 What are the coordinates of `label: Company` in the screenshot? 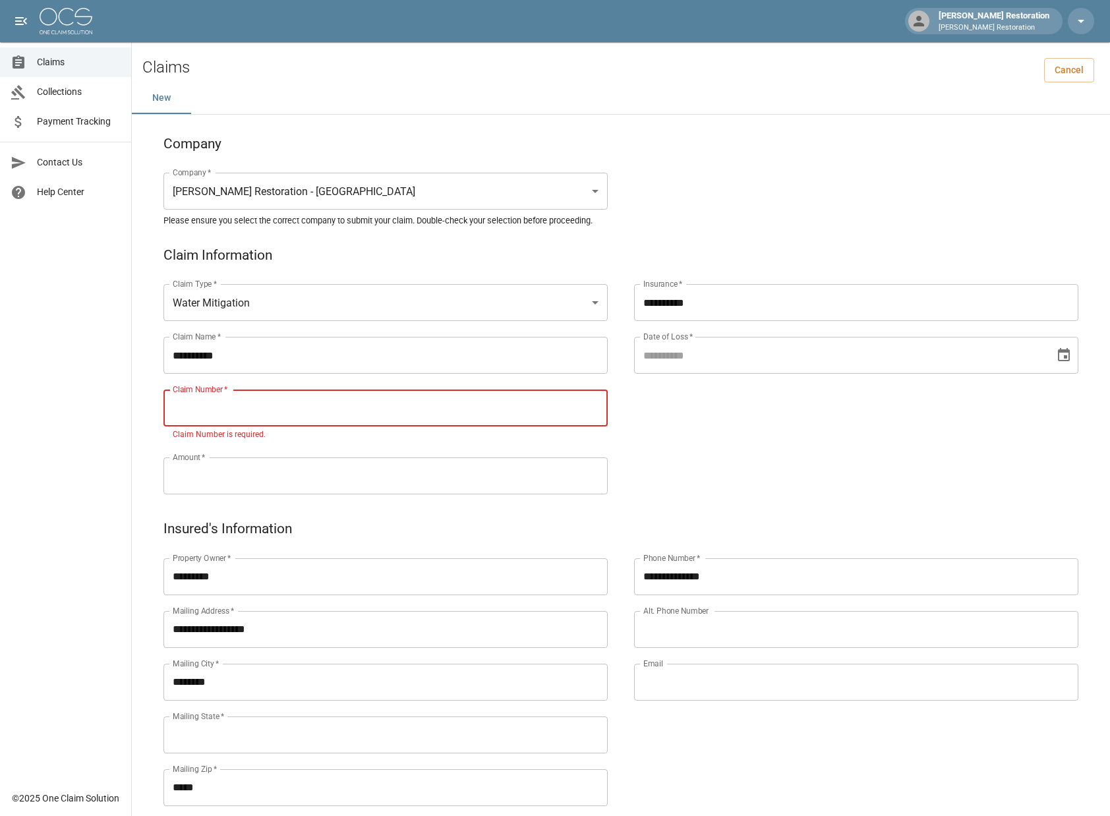 It's located at (192, 172).